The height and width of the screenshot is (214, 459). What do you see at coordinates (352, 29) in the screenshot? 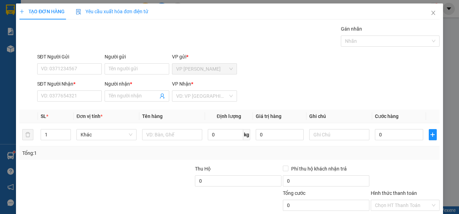
I see `label: Gán nhãn` at bounding box center [352, 29].